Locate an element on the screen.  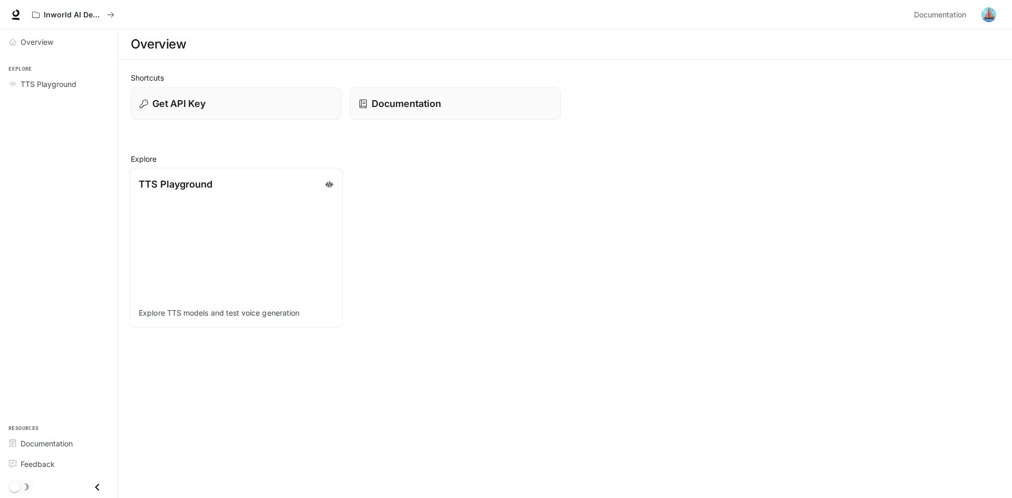
h2: Explore is located at coordinates (565, 159).